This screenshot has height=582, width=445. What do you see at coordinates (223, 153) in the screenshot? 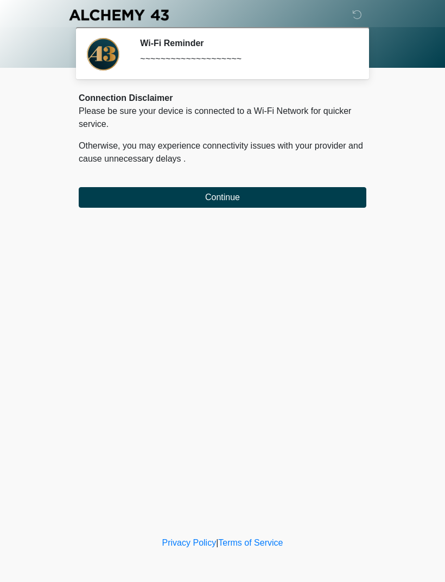
I see `p: Otherwise, you may experience connectivity issues with your provider and cause unnecessary delays .` at bounding box center [223, 153].